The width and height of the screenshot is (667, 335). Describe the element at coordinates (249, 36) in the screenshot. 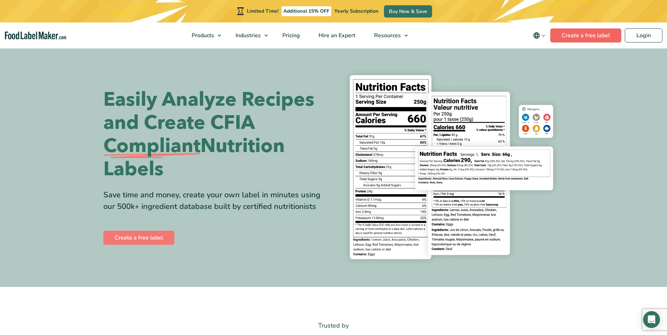

I see `a: Industries` at that location.